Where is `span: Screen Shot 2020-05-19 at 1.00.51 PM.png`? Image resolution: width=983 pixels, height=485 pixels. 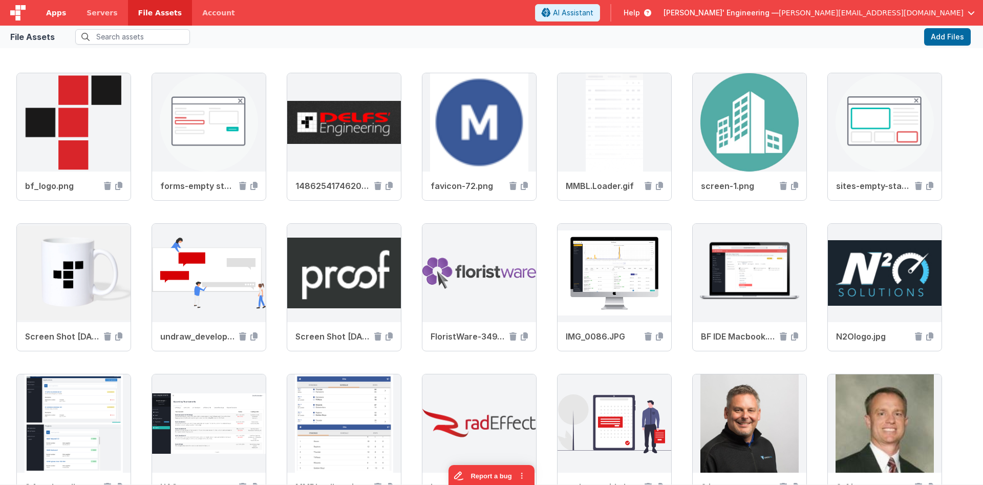
span: Screen Shot 2020-05-19 at 1.00.51 PM.png is located at coordinates (333, 336).